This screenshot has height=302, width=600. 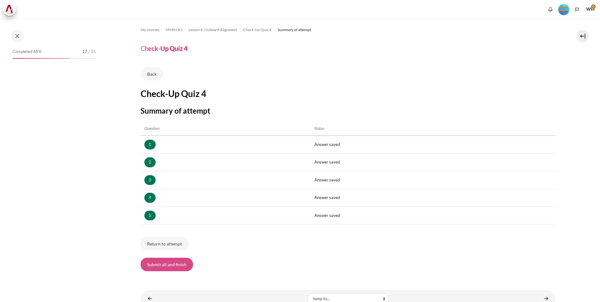 I want to click on a: Back, so click(x=152, y=74).